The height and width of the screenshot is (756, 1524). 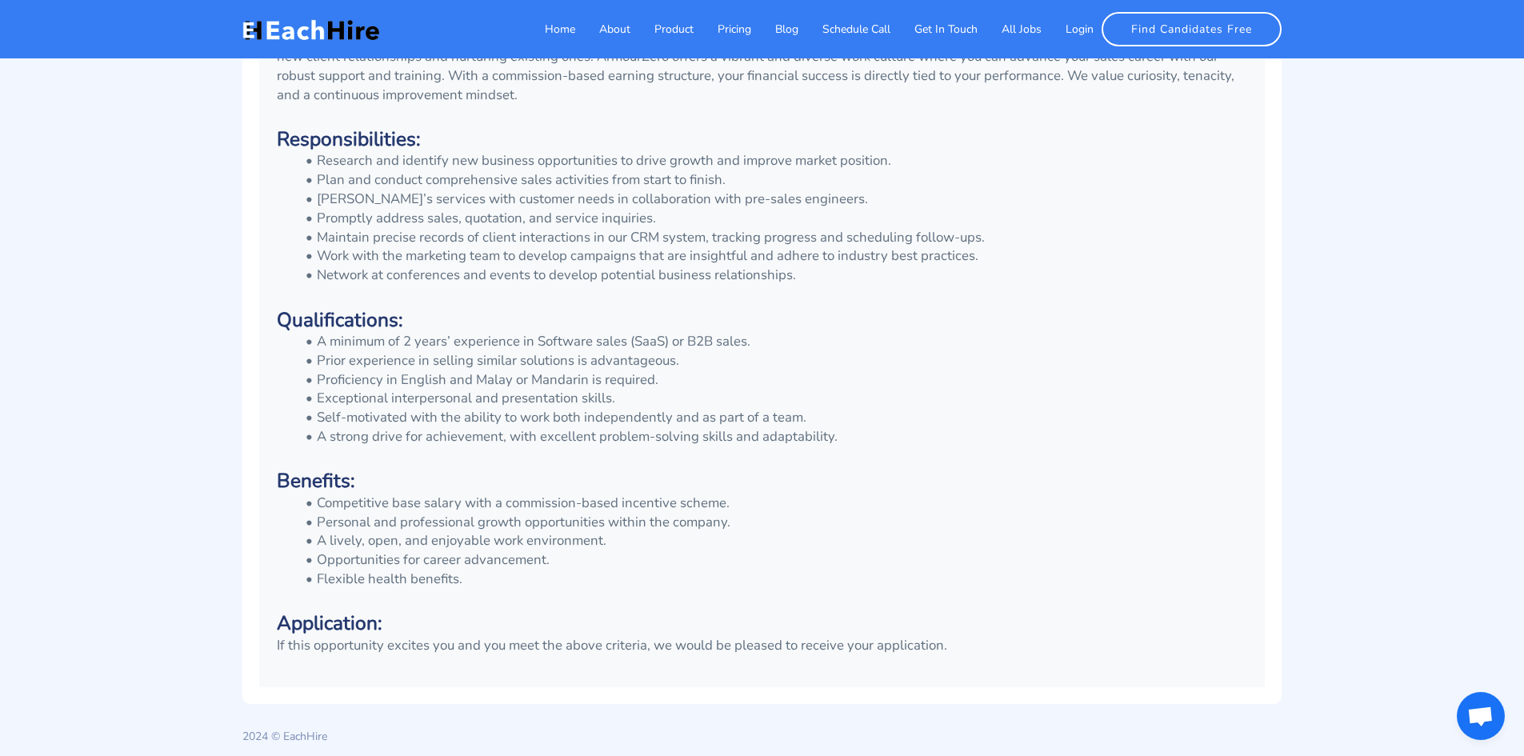 What do you see at coordinates (933, 29) in the screenshot?
I see `a: Get In Touch` at bounding box center [933, 29].